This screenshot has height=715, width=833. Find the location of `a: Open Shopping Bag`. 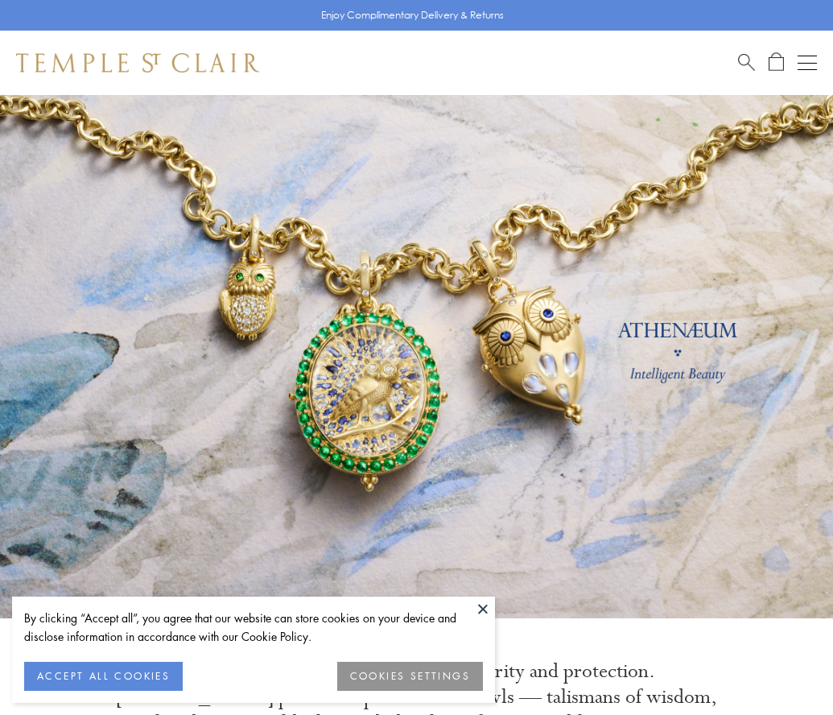

a: Open Shopping Bag is located at coordinates (776, 62).